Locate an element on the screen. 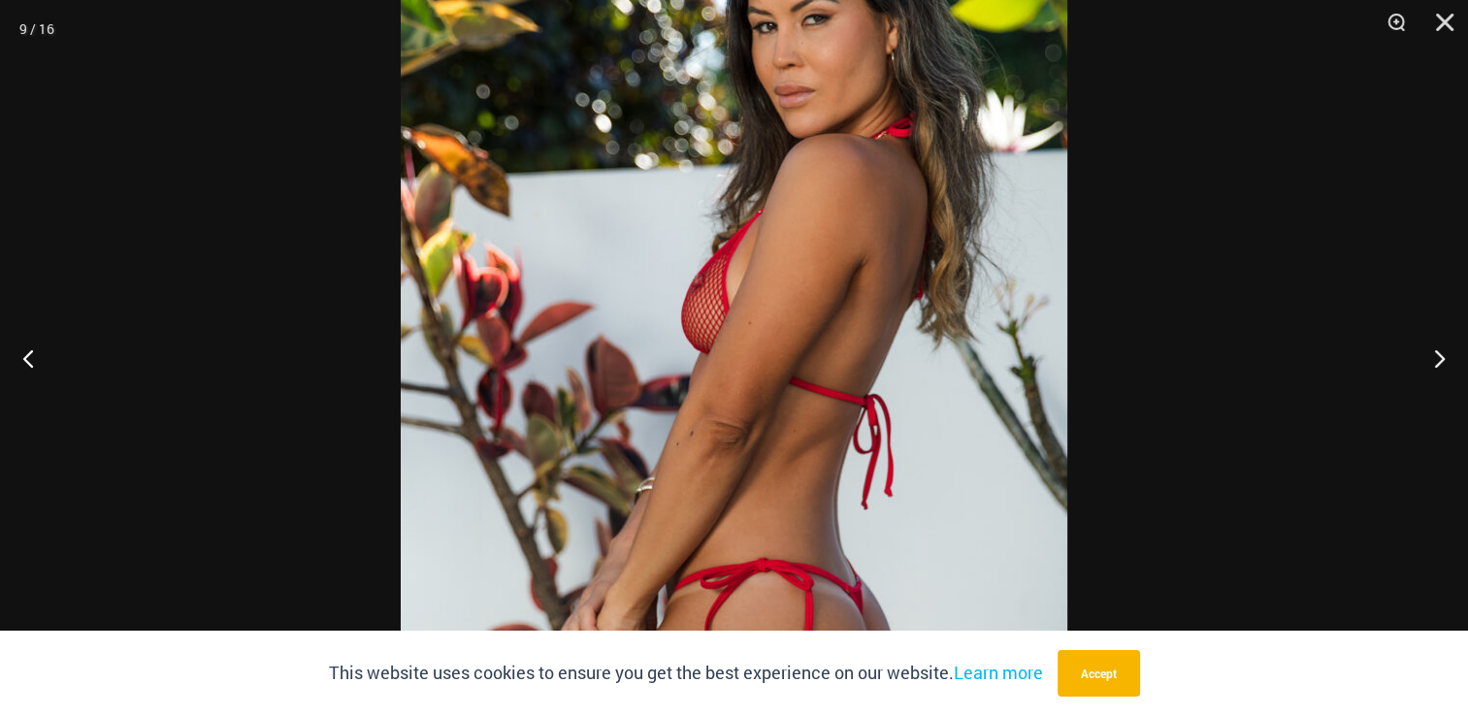  button: Accept is located at coordinates (1098, 673).